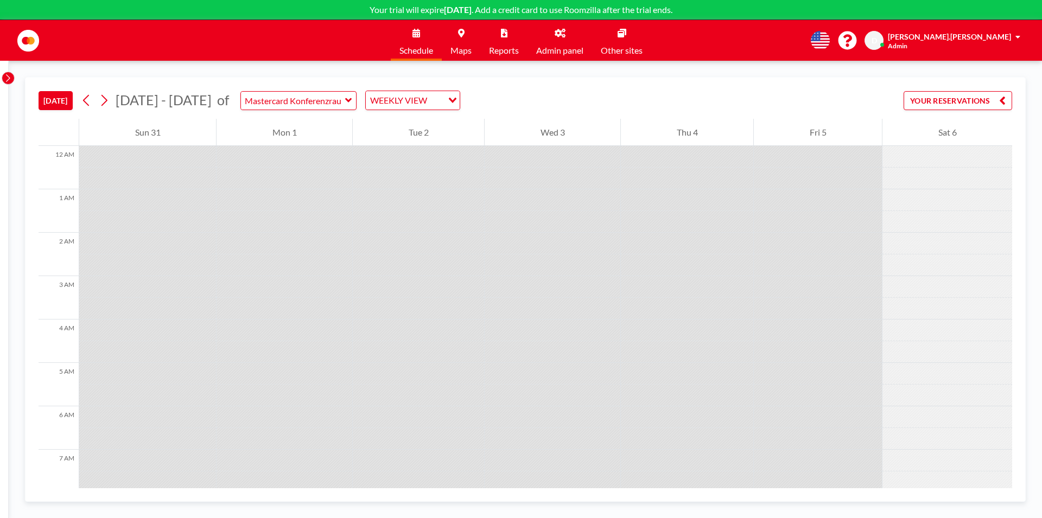  What do you see at coordinates (59, 211) in the screenshot?
I see `div: 1 AM` at bounding box center [59, 211].